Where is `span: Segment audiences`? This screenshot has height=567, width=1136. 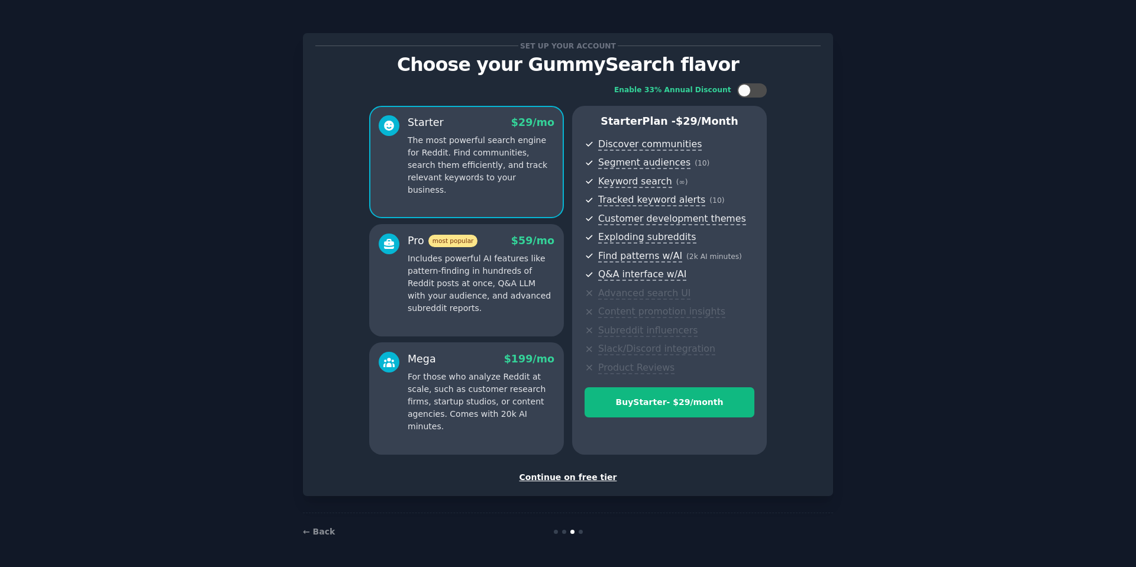 span: Segment audiences is located at coordinates (644, 163).